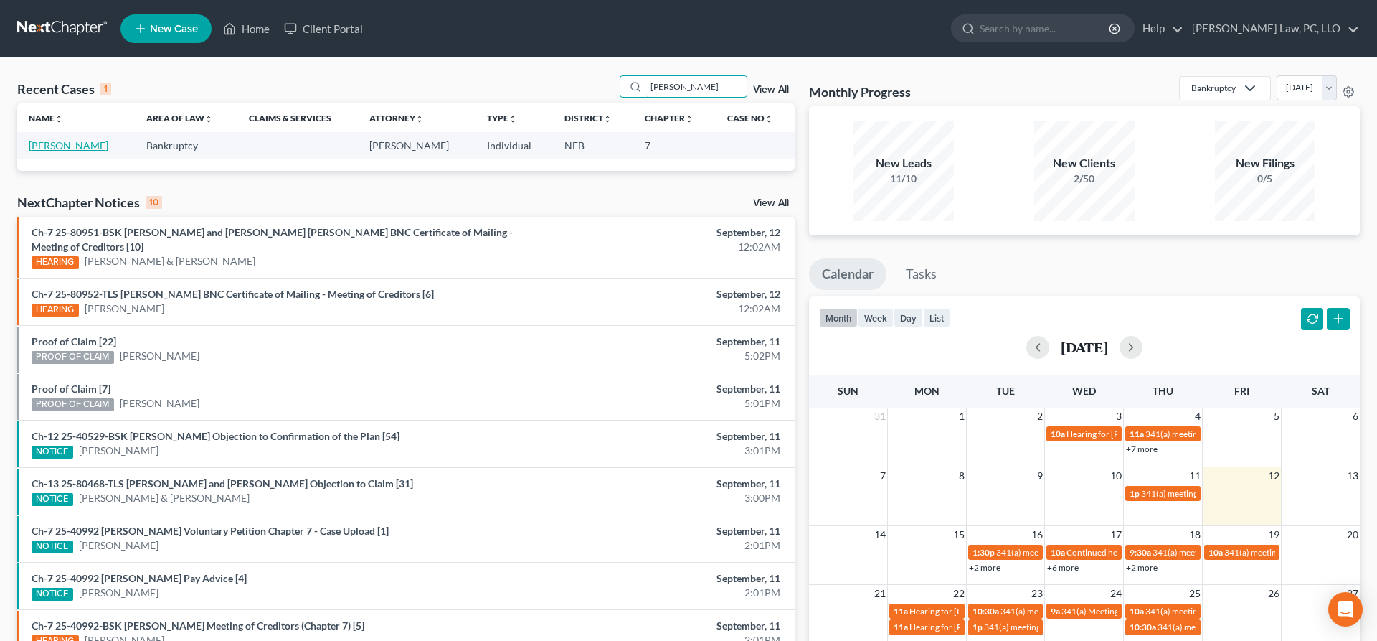 Image resolution: width=1377 pixels, height=641 pixels. What do you see at coordinates (660, 403) in the screenshot?
I see `div: 5:01PM` at bounding box center [660, 403].